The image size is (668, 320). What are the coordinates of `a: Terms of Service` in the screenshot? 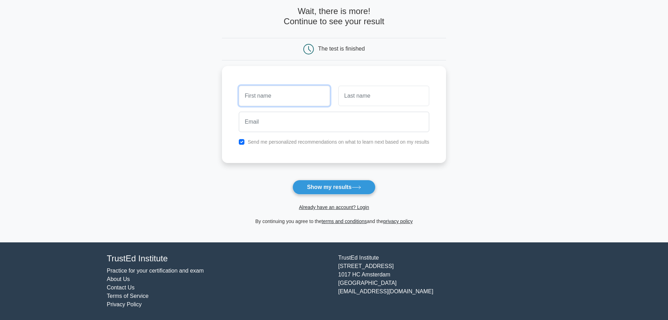 It's located at (128, 295).